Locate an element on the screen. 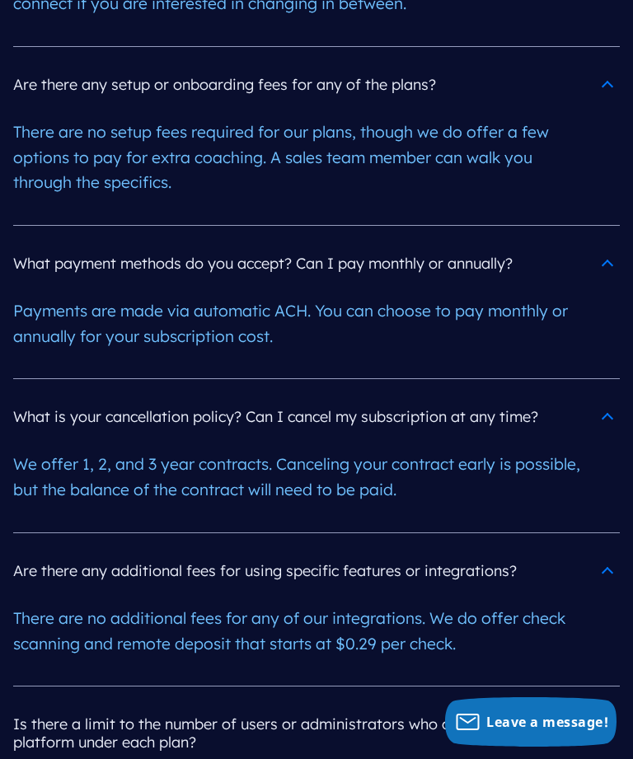 The image size is (633, 759). span: Leave a message! is located at coordinates (547, 722).